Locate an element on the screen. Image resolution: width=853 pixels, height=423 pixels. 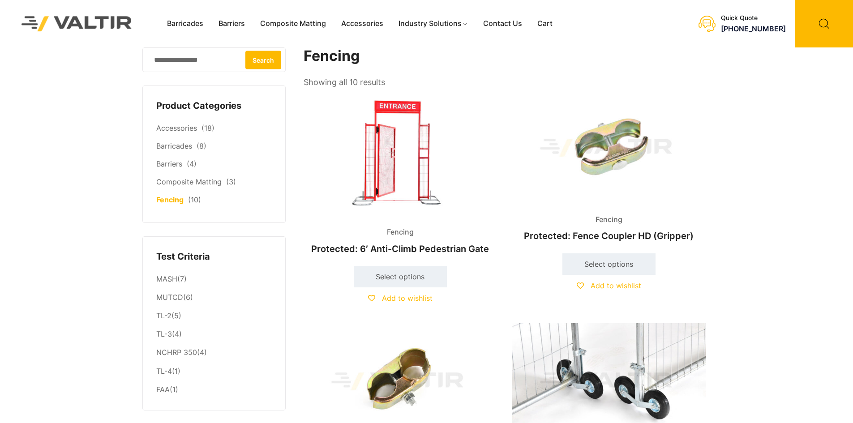
a: Contact Us is located at coordinates (502, 24).